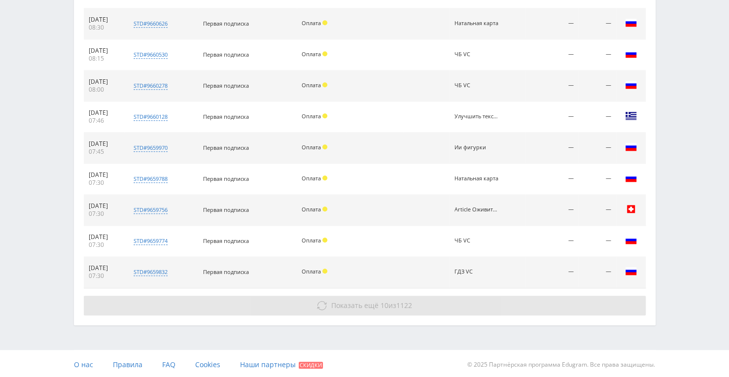 The width and height of the screenshot is (729, 377). Describe the element at coordinates (365, 305) in the screenshot. I see `button: Показать ещё 10из1122` at that location.